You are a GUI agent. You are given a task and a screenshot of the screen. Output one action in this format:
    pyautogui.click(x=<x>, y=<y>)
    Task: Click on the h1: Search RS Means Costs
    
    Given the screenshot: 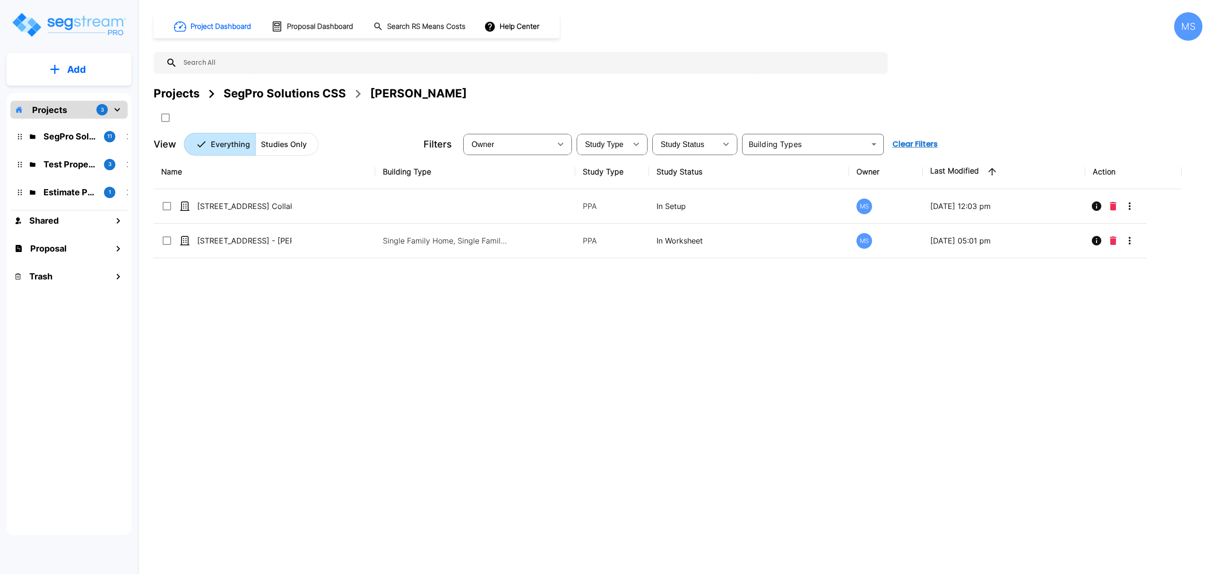 What is the action you would take?
    pyautogui.click(x=426, y=26)
    